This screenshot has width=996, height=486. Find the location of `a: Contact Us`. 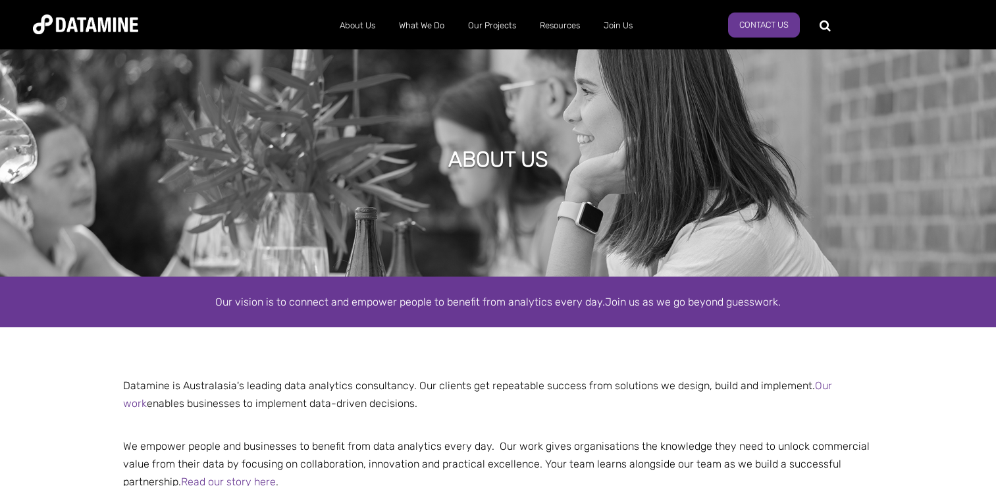

a: Contact Us is located at coordinates (763, 25).